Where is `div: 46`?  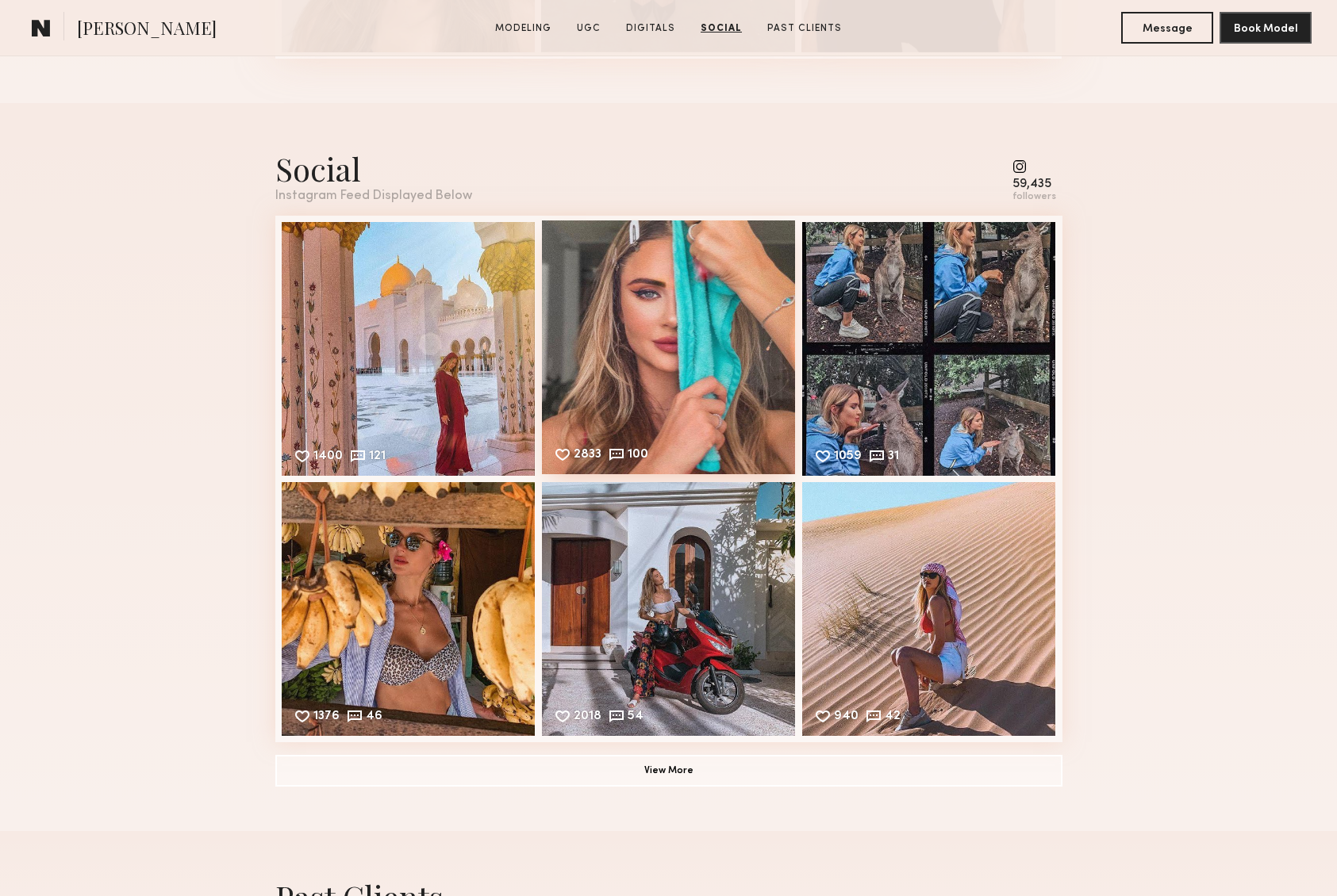 div: 46 is located at coordinates (374, 718).